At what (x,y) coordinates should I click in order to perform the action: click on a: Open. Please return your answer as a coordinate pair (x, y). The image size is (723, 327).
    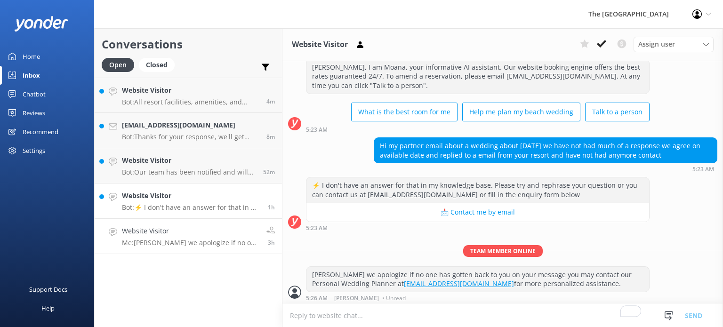
    Looking at the image, I should click on (120, 65).